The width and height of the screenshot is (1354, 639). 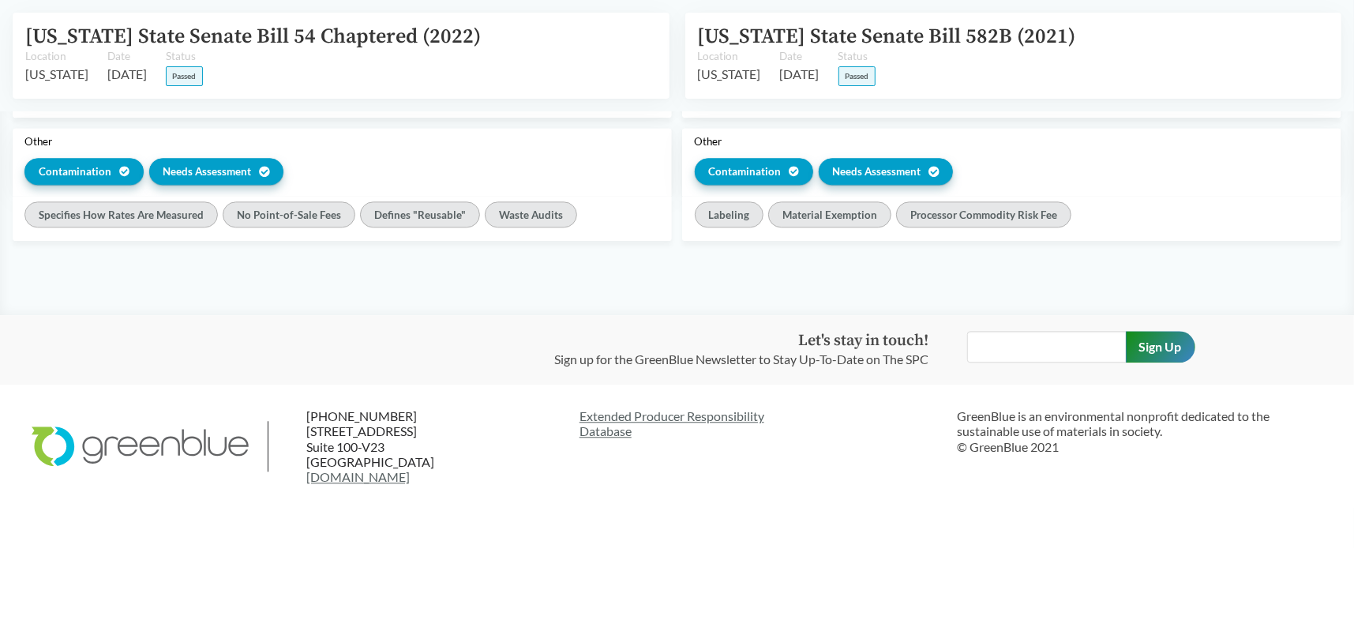 What do you see at coordinates (762, 423) in the screenshot?
I see `a: Extended Producer ResponsibilityDatabase` at bounding box center [762, 423].